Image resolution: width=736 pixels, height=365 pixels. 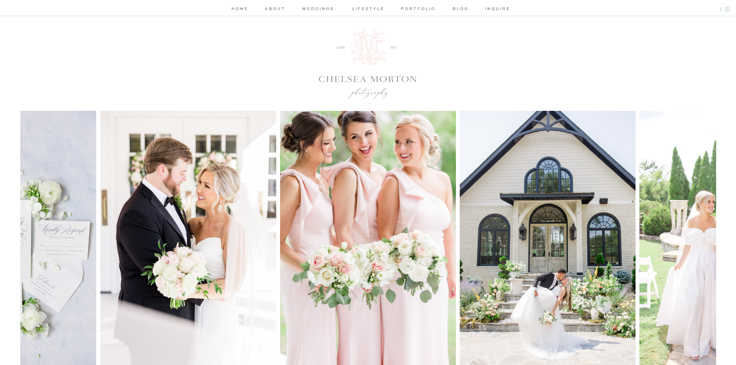 What do you see at coordinates (368, 9) in the screenshot?
I see `a: lifestyle` at bounding box center [368, 9].